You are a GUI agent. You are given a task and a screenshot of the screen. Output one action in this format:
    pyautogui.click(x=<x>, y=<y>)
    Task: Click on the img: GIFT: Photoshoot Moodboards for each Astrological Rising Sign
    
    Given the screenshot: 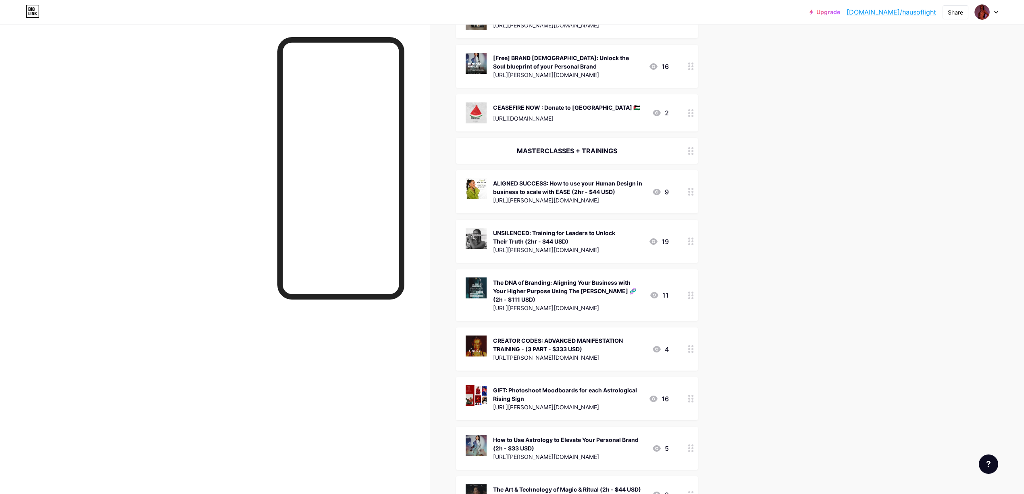 What is the action you would take?
    pyautogui.click(x=476, y=395)
    